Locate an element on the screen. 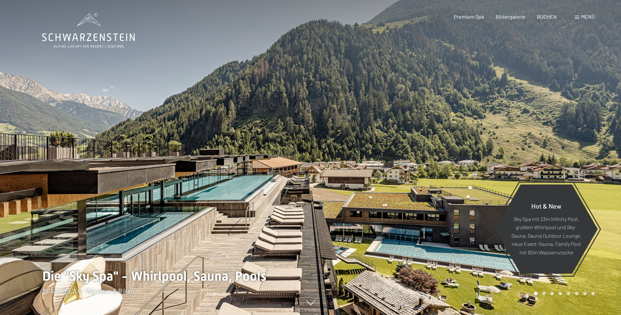 The image size is (621, 315). a: BUCHEN is located at coordinates (546, 16).